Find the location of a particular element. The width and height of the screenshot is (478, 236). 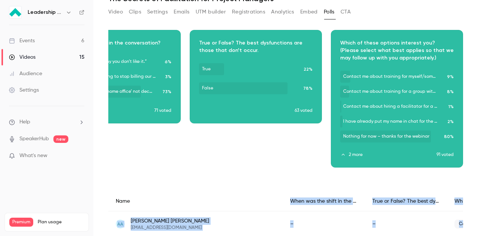

button: Video is located at coordinates (115, 12).